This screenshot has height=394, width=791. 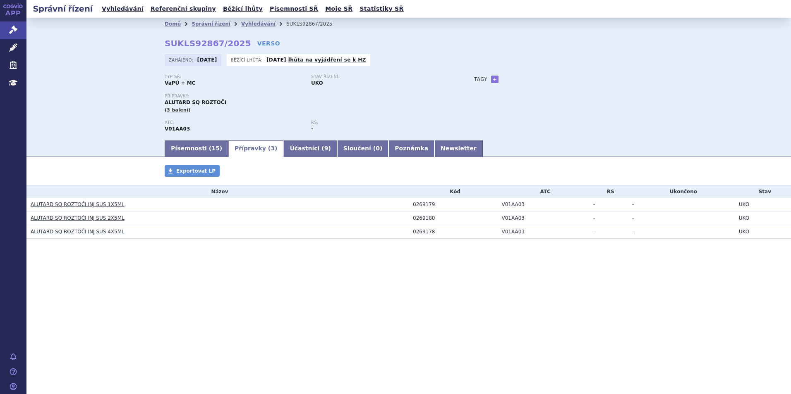 What do you see at coordinates (455, 205) in the screenshot?
I see `div: 0269179` at bounding box center [455, 205].